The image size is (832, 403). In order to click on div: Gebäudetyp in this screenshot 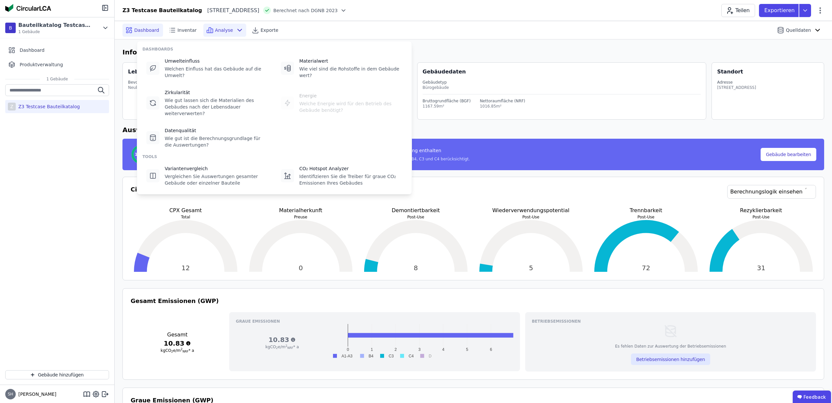, I will do `click(562, 82)`.